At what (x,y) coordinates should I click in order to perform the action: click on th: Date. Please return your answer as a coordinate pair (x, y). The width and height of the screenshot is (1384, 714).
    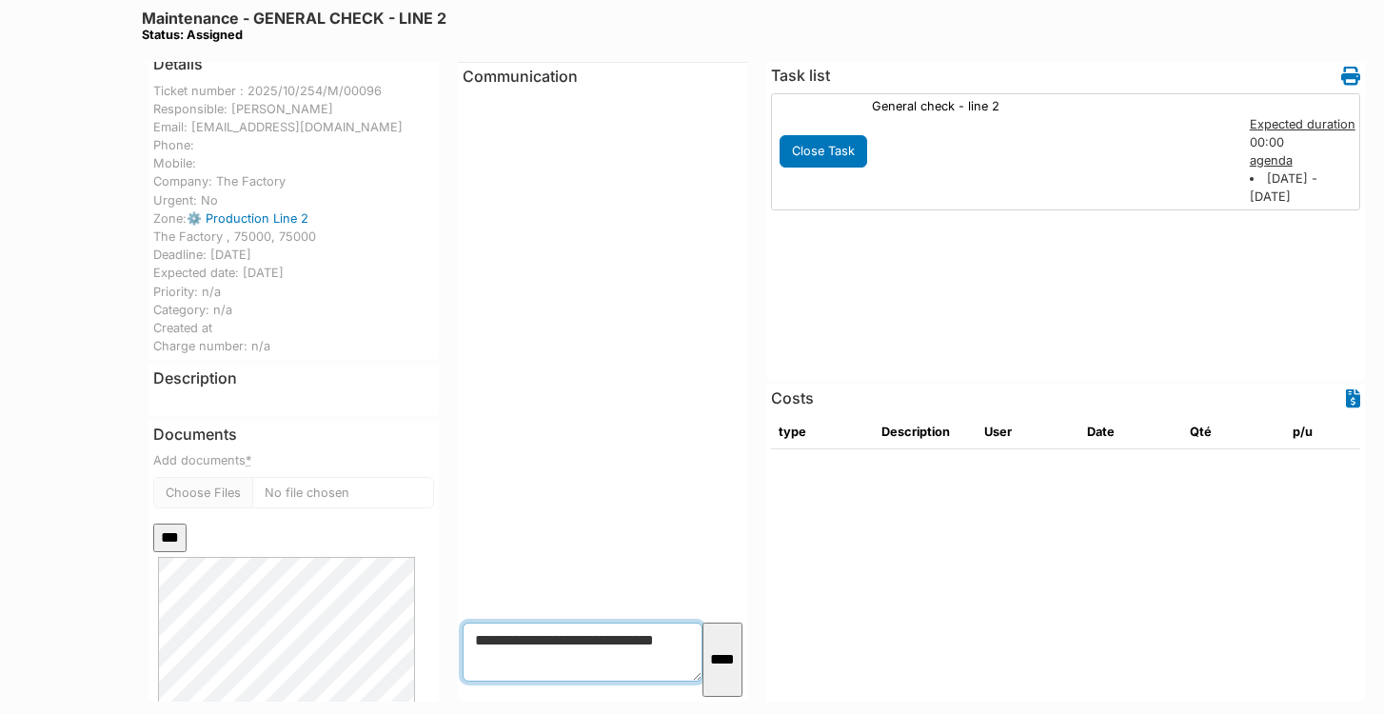
    Looking at the image, I should click on (1131, 432).